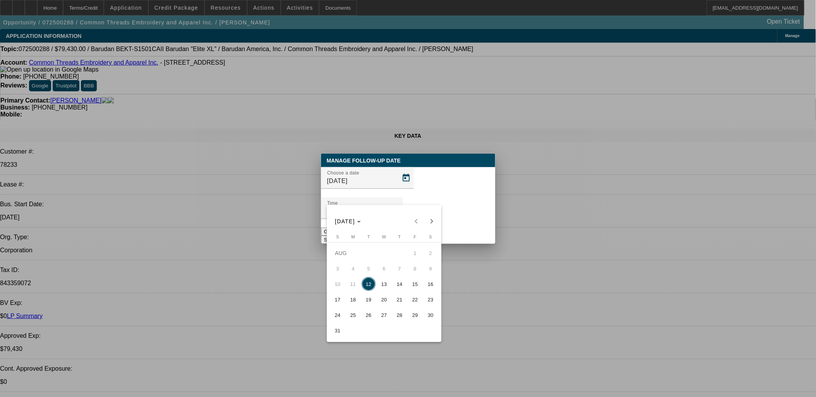 The height and width of the screenshot is (397, 816). What do you see at coordinates (431, 315) in the screenshot?
I see `button: August 30, 2025` at bounding box center [431, 315].